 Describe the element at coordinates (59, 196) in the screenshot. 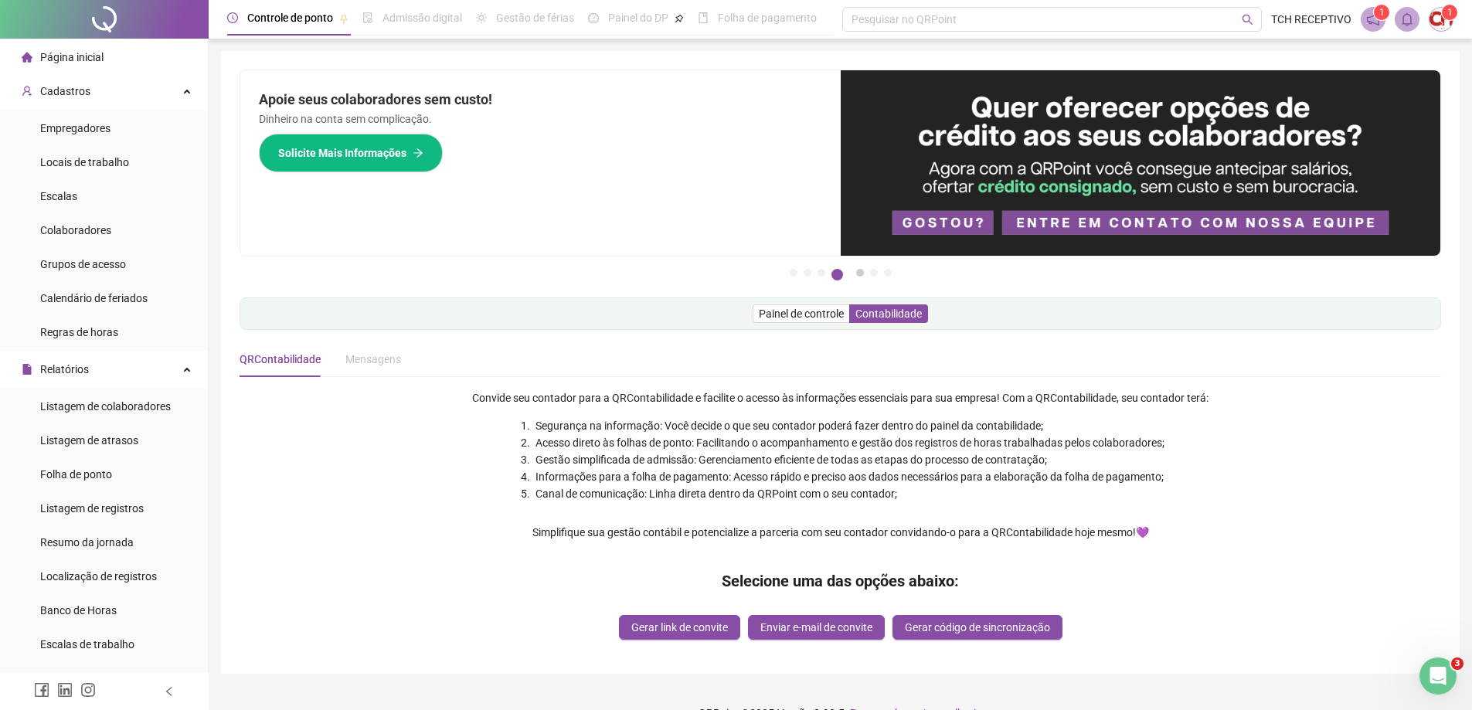

I see `span: Escalas` at that location.